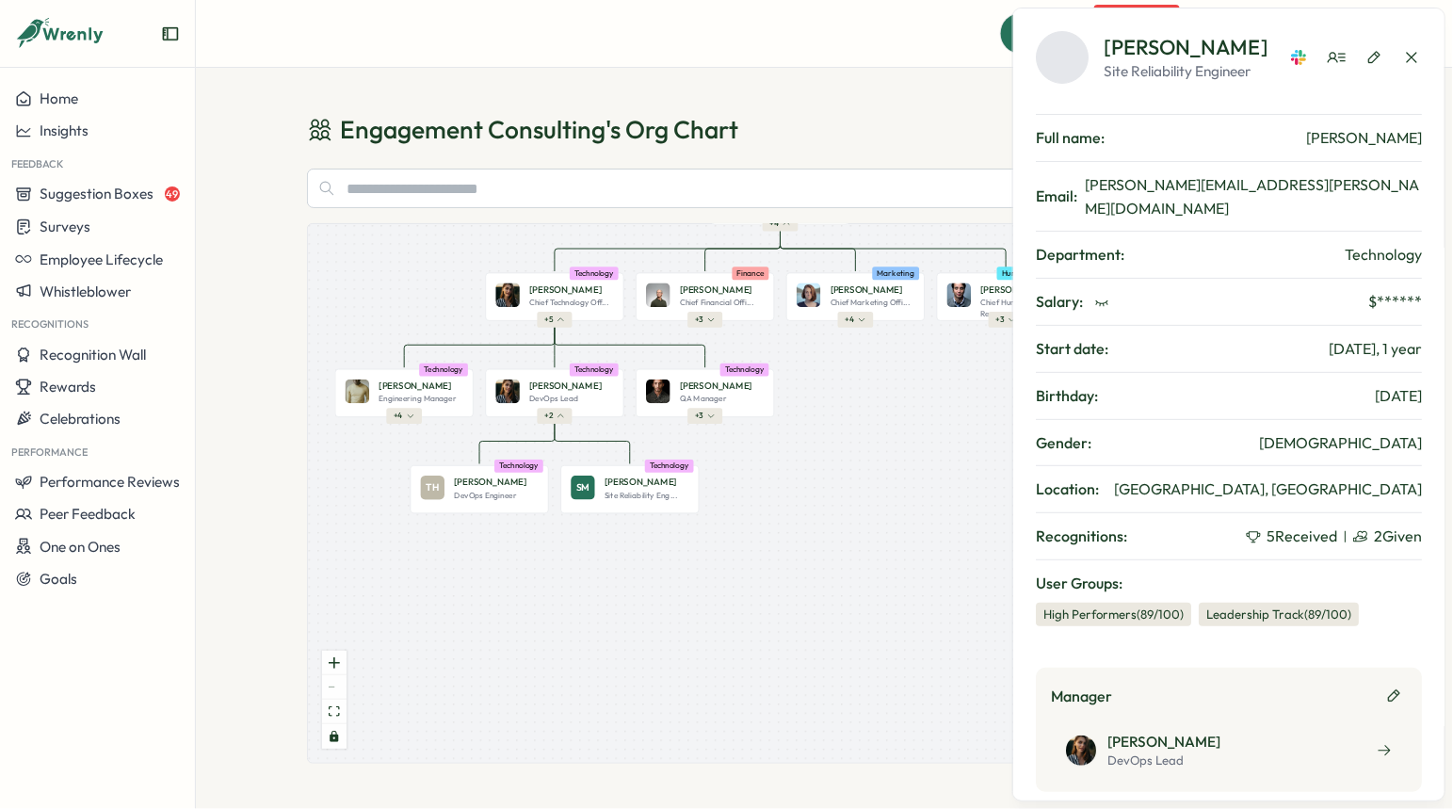 The width and height of the screenshot is (1453, 809). I want to click on button: +5, so click(554, 320).